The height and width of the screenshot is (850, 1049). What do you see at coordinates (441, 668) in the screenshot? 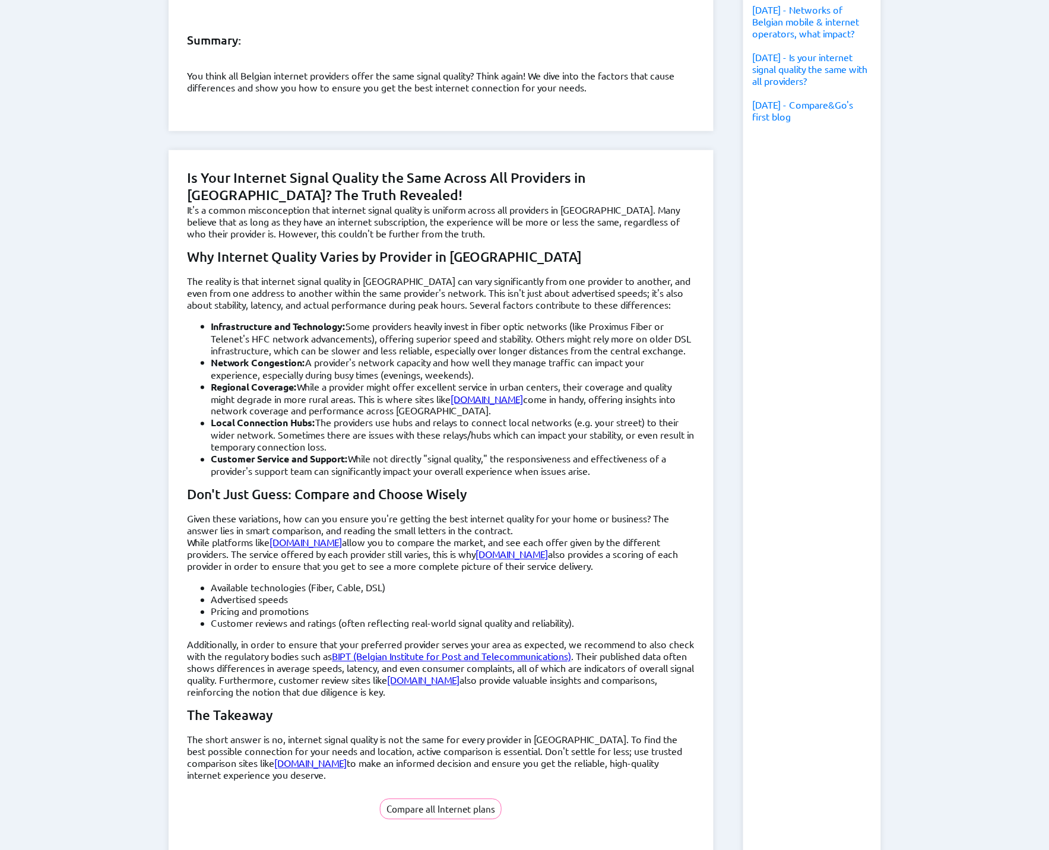
I see `p: Additionally, in order to ensure that your preferred provider serves your area as expected, we re...` at bounding box center [441, 668].